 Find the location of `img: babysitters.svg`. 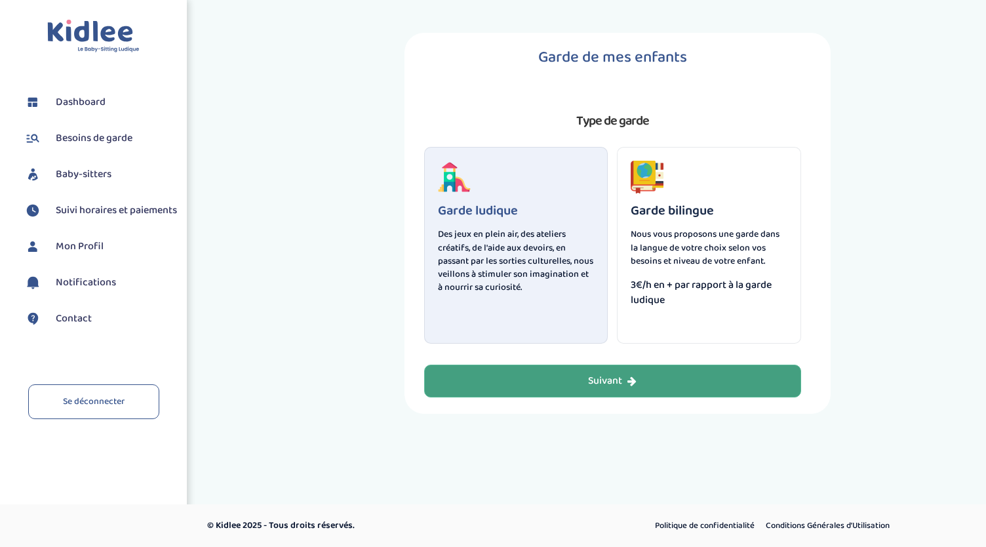

img: babysitters.svg is located at coordinates (33, 174).